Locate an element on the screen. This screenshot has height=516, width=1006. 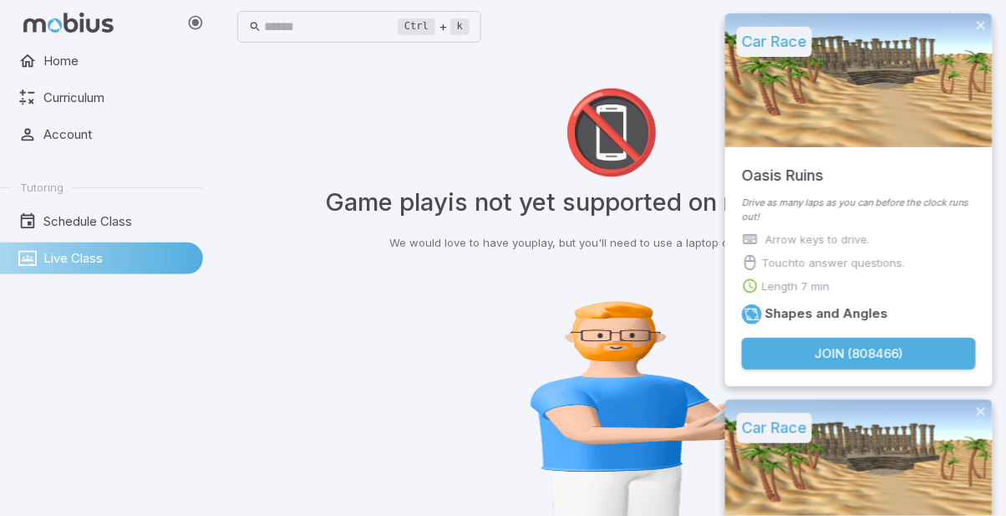
p: Drive as many laps as you can before the clock runs out! is located at coordinates (859, 210).